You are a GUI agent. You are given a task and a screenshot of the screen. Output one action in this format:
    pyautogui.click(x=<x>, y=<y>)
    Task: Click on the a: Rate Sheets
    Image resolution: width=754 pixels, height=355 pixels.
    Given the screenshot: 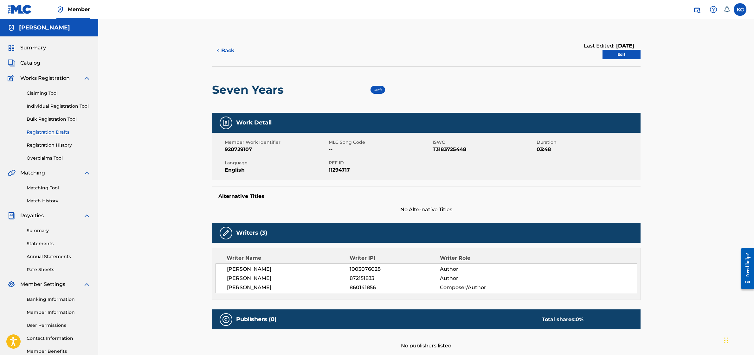 What is the action you would take?
    pyautogui.click(x=59, y=270)
    